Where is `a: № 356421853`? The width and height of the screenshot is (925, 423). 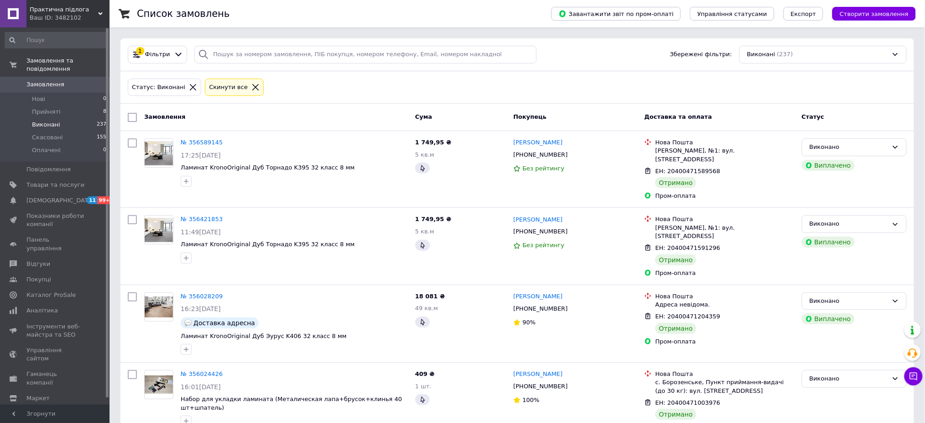 a: № 356421853 is located at coordinates (202, 219).